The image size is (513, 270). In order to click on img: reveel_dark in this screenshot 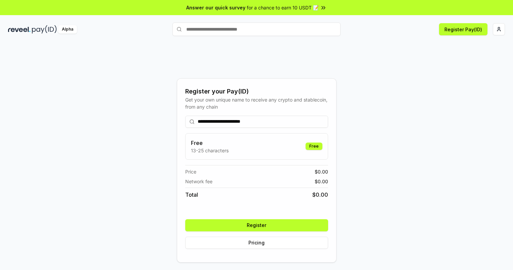, I will do `click(19, 29)`.